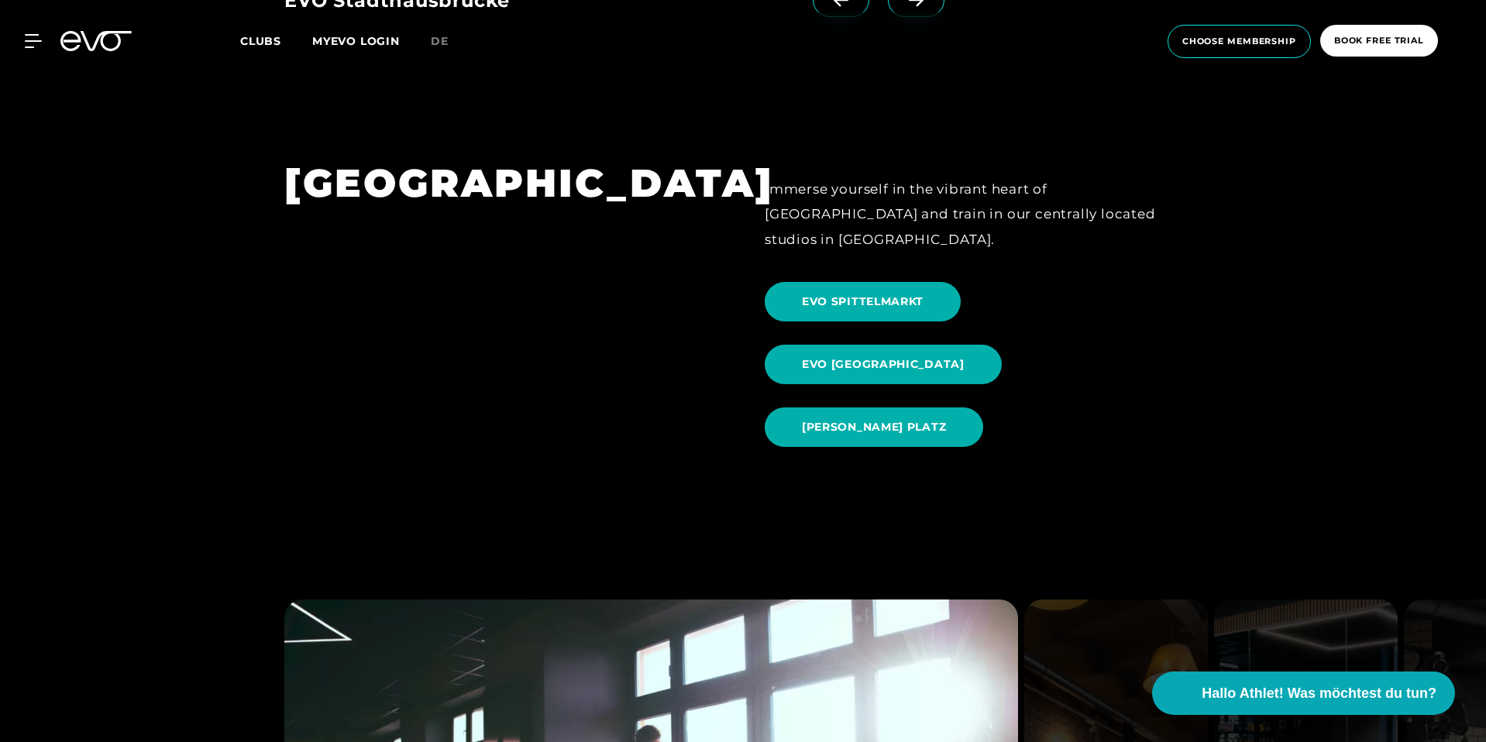  I want to click on a: choose membership, so click(1239, 41).